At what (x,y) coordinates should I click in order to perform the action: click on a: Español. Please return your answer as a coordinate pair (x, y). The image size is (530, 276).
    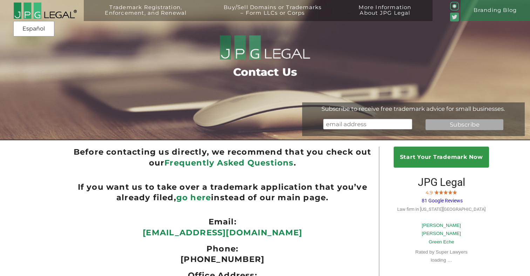
    Looking at the image, I should click on (34, 29).